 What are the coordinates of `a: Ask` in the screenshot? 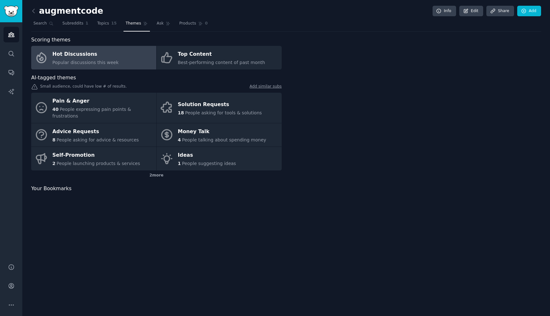 It's located at (163, 25).